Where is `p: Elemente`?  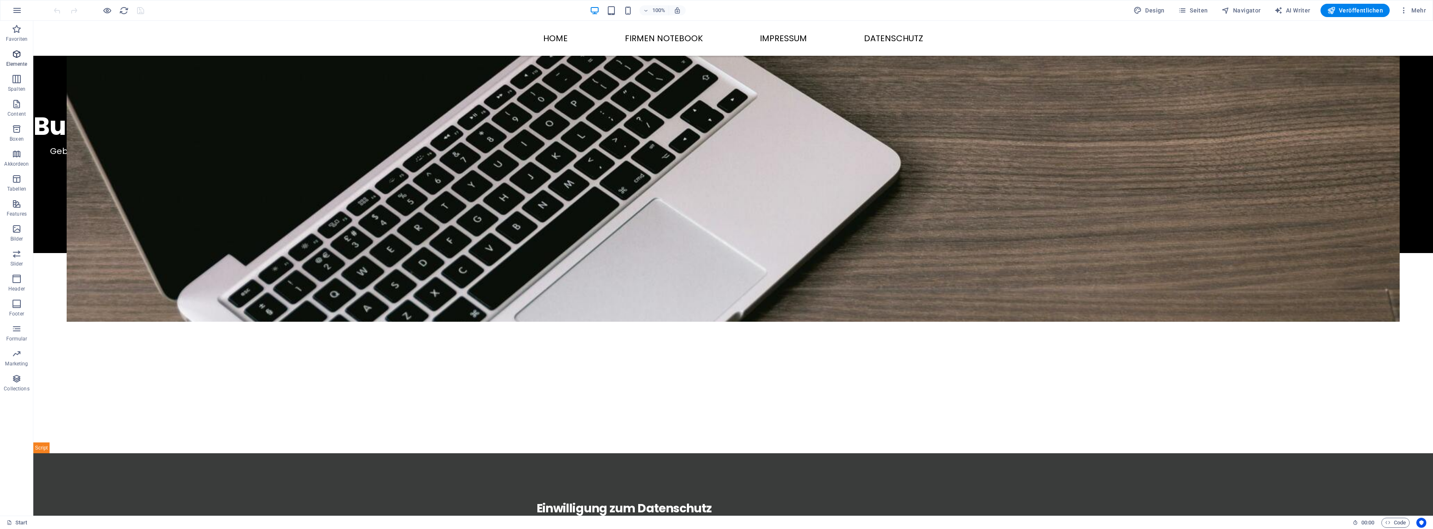 p: Elemente is located at coordinates (17, 64).